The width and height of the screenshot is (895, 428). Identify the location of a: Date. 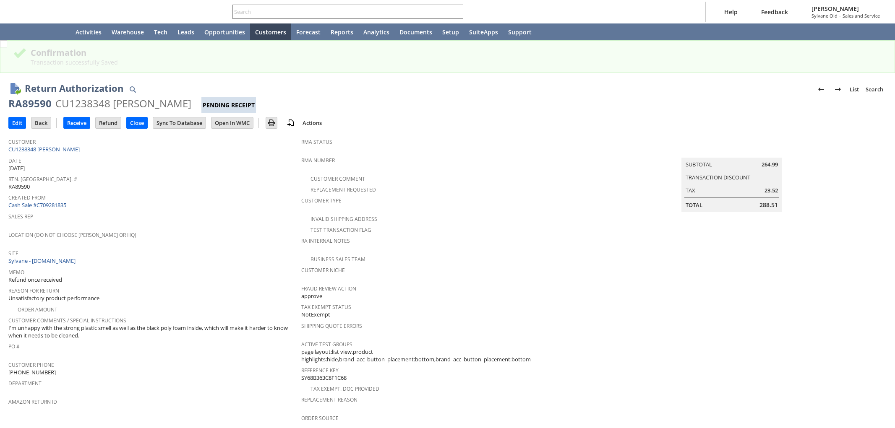
(15, 161).